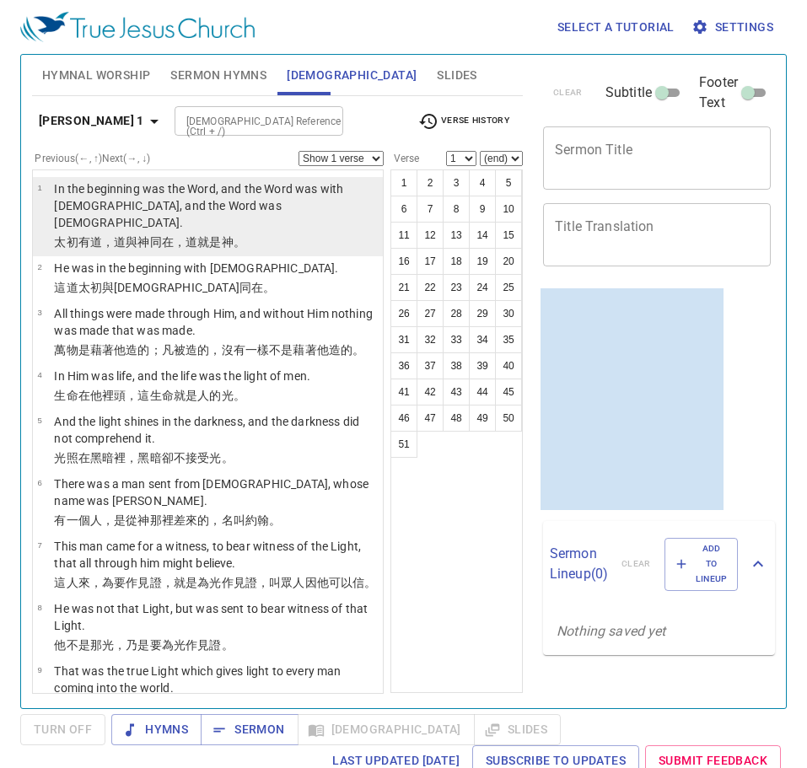  Describe the element at coordinates (482, 261) in the screenshot. I see `button: 19` at that location.